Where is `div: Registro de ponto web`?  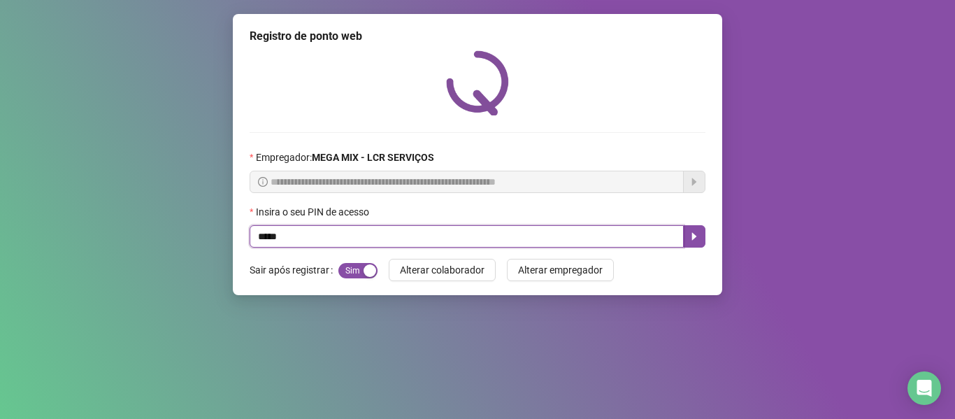 div: Registro de ponto web is located at coordinates (478, 36).